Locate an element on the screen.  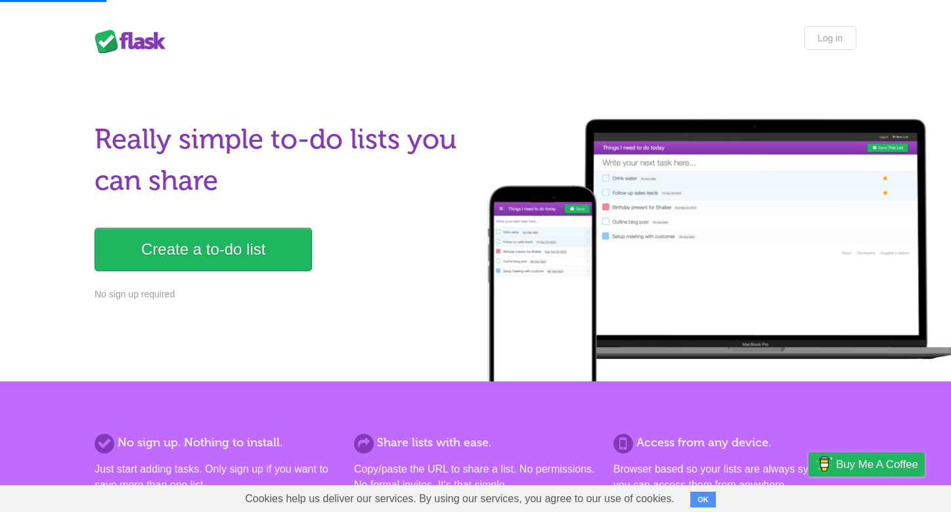
h2: Share lists with ease. is located at coordinates (475, 442).